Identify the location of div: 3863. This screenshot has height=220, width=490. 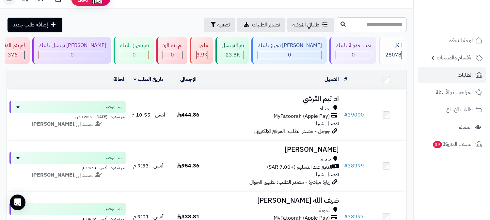
(202, 55).